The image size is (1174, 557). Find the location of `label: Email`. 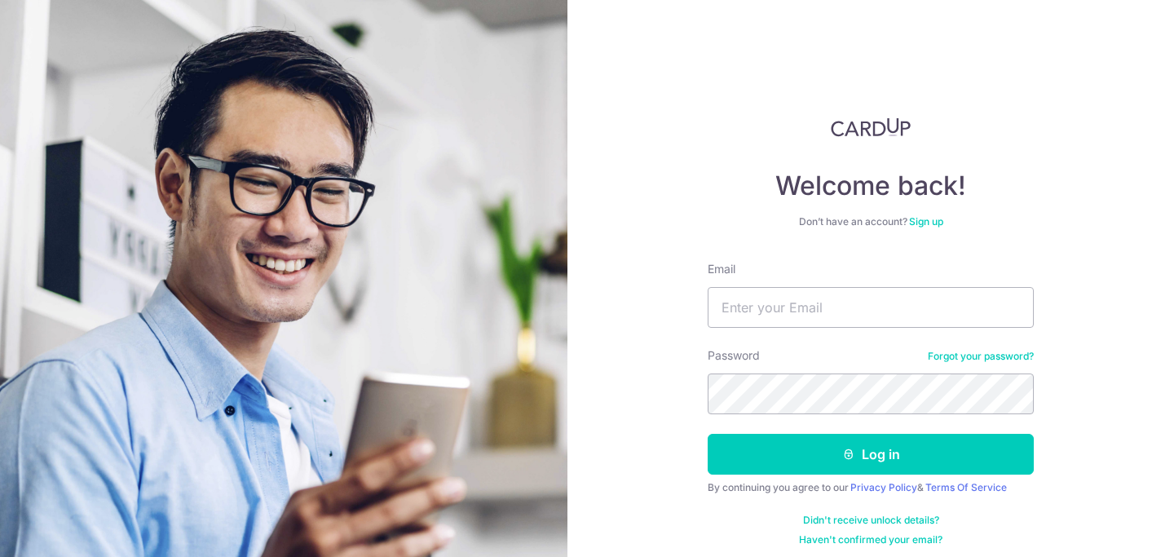

label: Email is located at coordinates (722, 269).